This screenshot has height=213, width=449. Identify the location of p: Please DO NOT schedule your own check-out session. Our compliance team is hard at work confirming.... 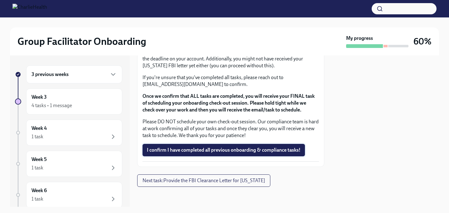
(231, 129).